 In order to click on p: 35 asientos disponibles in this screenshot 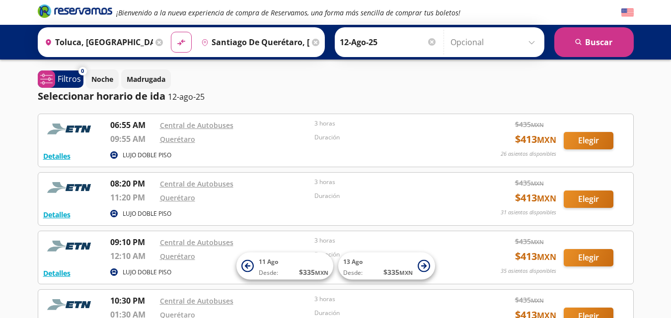, I will do `click(528, 271)`.